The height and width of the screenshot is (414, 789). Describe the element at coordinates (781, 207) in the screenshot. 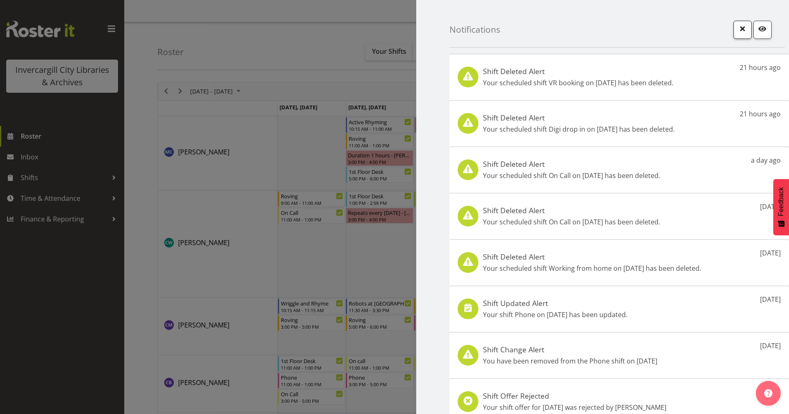

I see `button: Feedback - Show survey` at that location.